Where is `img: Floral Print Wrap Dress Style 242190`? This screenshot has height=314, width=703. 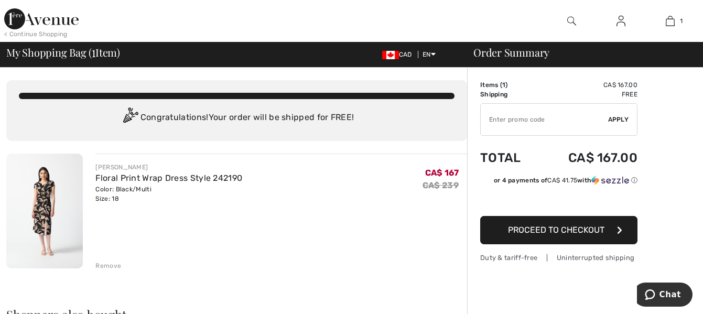 img: Floral Print Wrap Dress Style 242190 is located at coordinates (45, 211).